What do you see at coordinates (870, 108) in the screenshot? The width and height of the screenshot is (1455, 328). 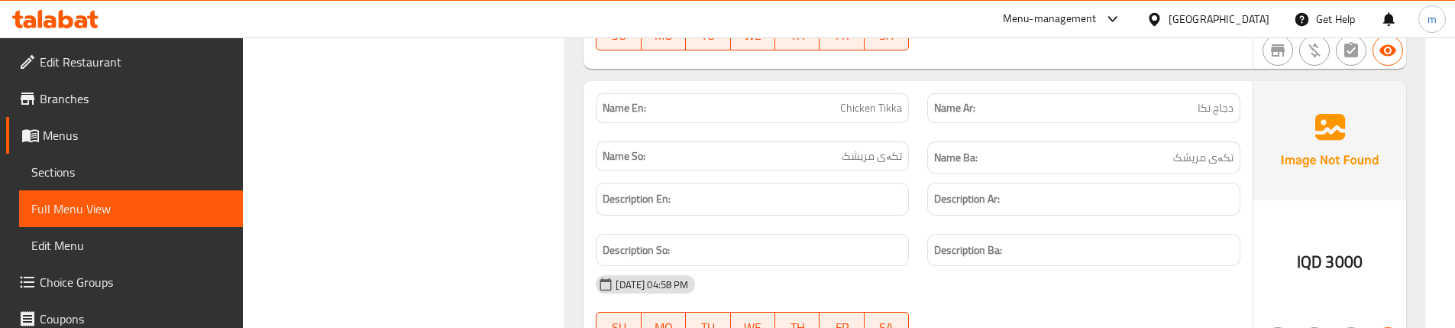 I see `span: Chicken Tikka` at bounding box center [870, 108].